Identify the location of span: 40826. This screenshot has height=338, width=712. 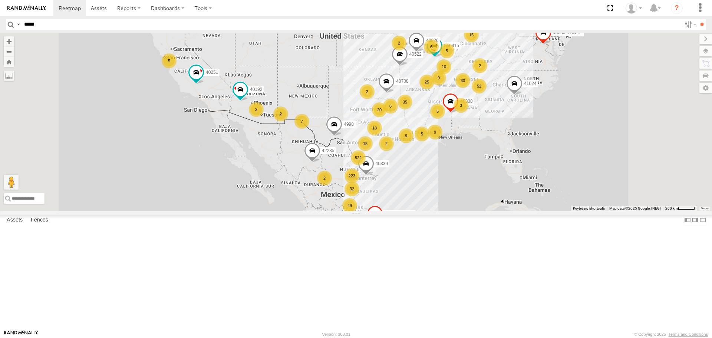
(432, 41).